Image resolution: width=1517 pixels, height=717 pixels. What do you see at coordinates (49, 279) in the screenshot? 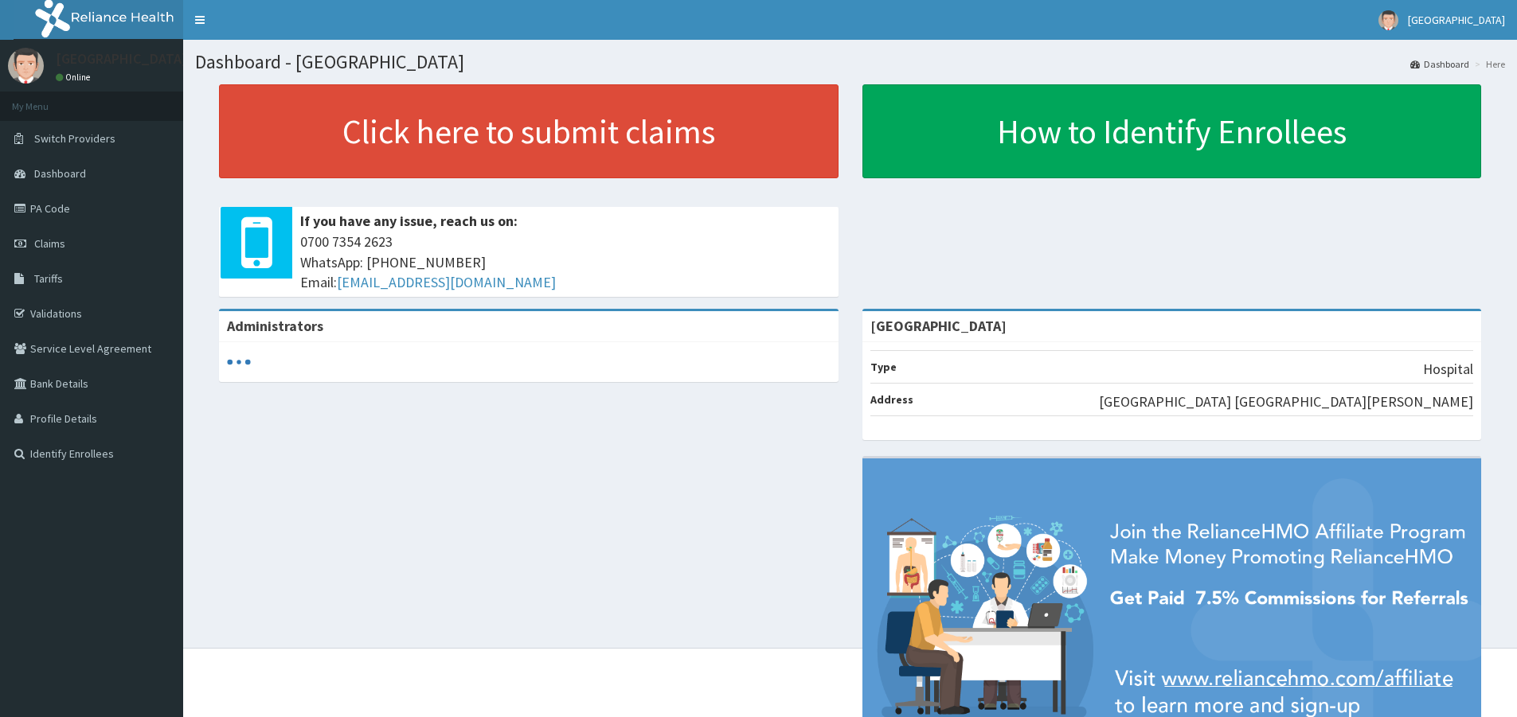
I see `span: Tariffs` at bounding box center [49, 279].